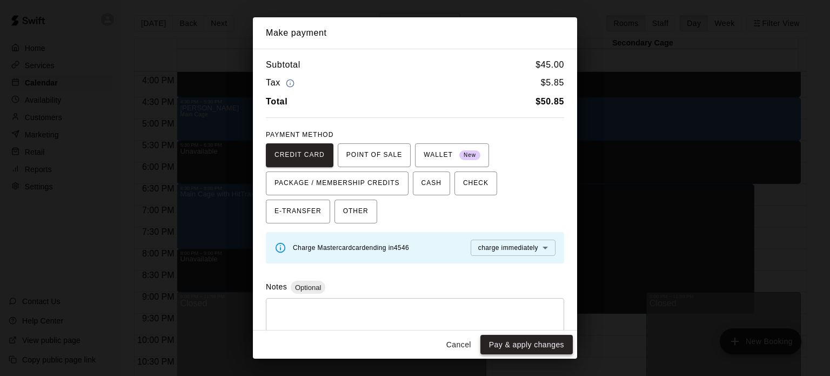  Describe the element at coordinates (356, 211) in the screenshot. I see `button: OTHER` at that location.